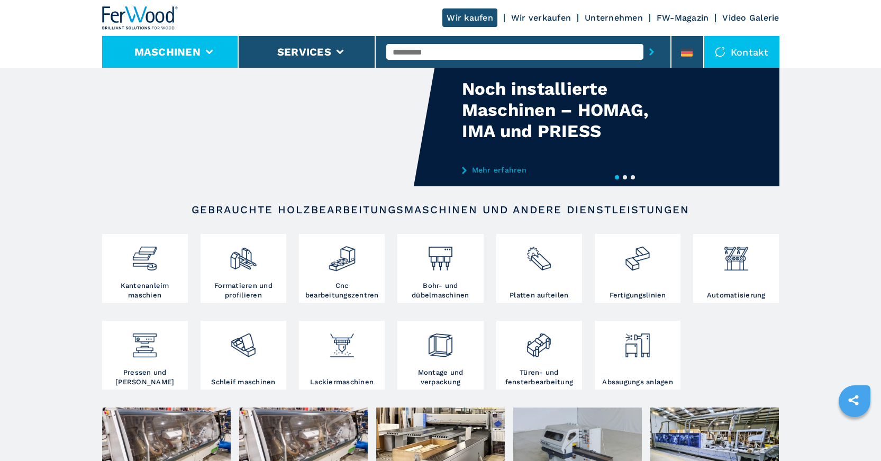 This screenshot has width=881, height=461. I want to click on button: 1, so click(617, 177).